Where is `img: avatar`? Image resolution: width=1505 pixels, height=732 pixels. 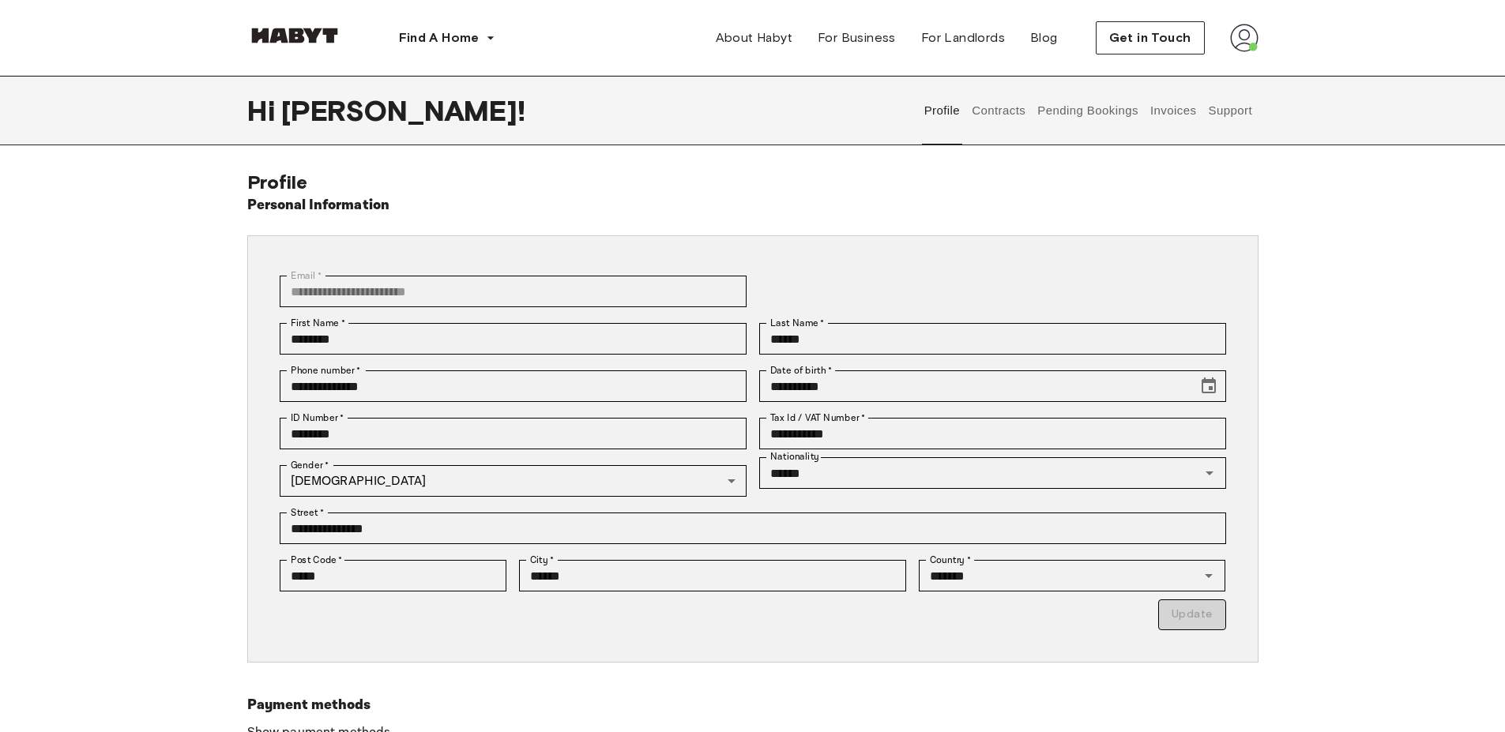 img: avatar is located at coordinates (1244, 38).